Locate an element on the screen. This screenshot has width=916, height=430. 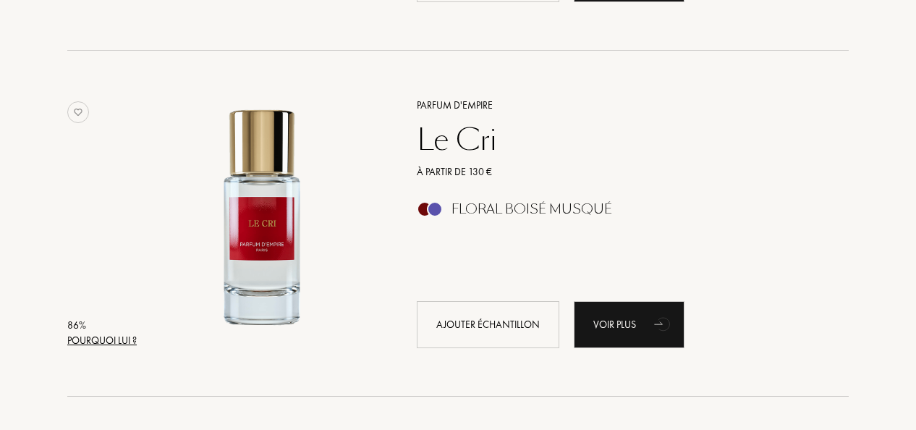
div: Floral Boisé Musqué is located at coordinates (532, 209).